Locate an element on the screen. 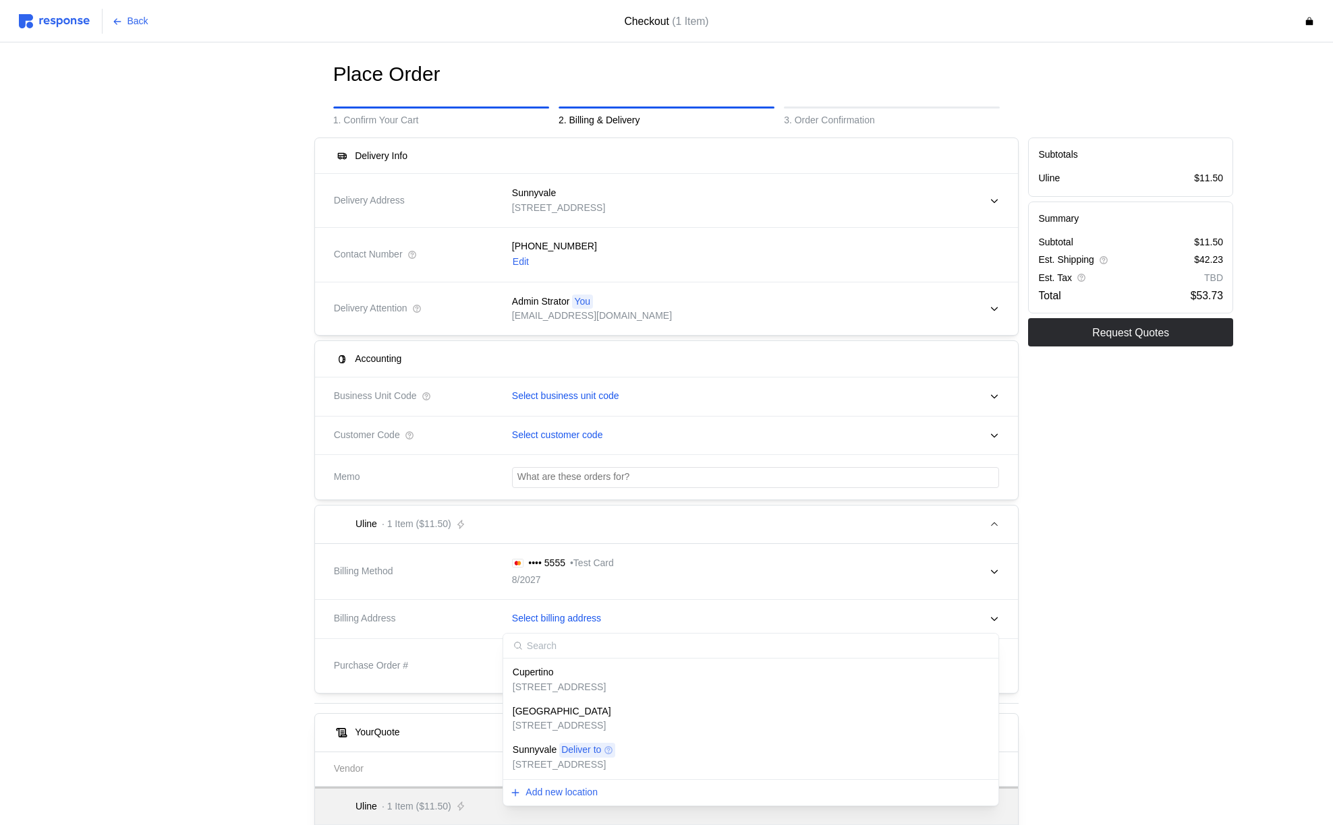 This screenshot has width=1333, height=825. span: Business Unit Code is located at coordinates (375, 397).